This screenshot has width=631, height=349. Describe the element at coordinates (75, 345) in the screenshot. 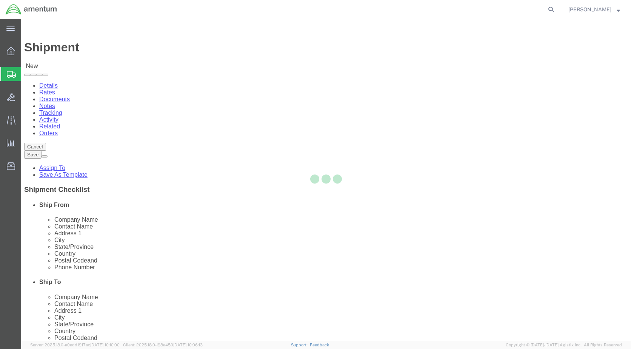

I see `span: Server: 2025.18.0-a0edd1917ac` at that location.